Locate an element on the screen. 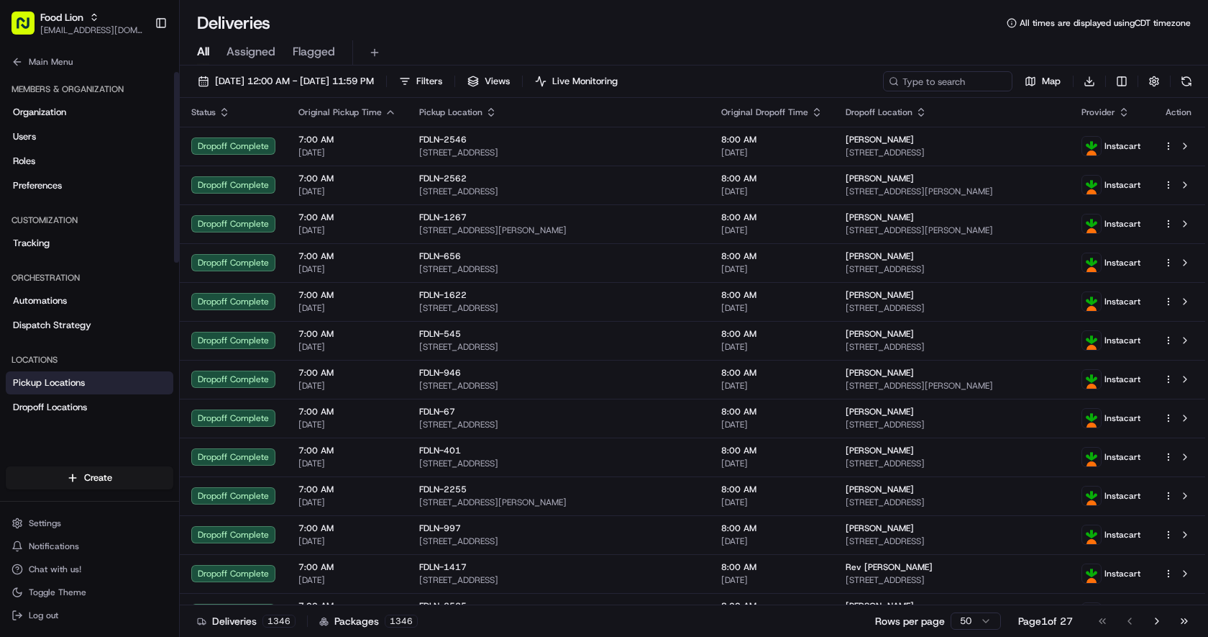 The width and height of the screenshot is (1208, 637). div: Packages is located at coordinates (368, 621).